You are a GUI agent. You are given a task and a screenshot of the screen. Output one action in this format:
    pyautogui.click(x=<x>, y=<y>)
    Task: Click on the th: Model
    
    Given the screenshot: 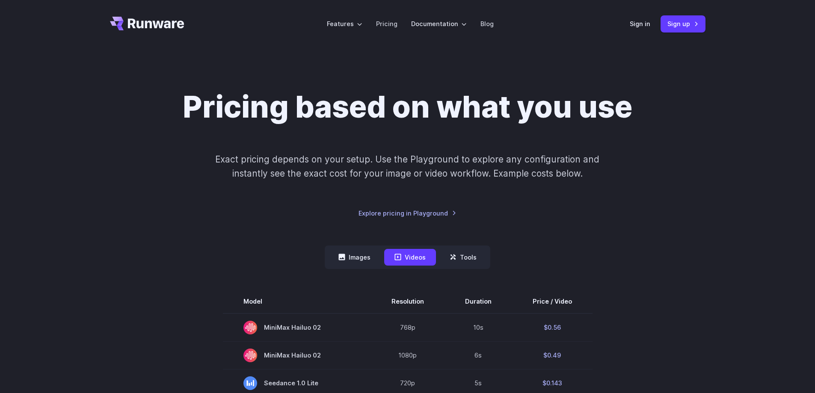 What is the action you would take?
    pyautogui.click(x=297, y=302)
    